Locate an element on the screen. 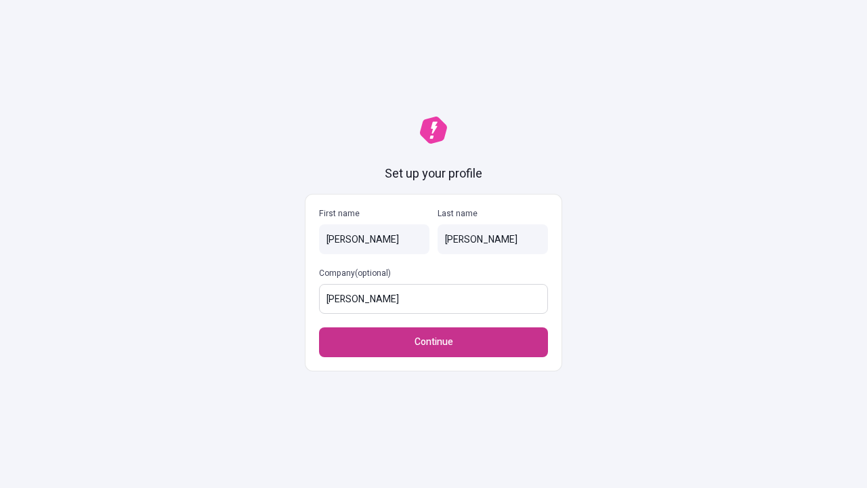 The width and height of the screenshot is (867, 488). p: Last name is located at coordinates (493, 213).